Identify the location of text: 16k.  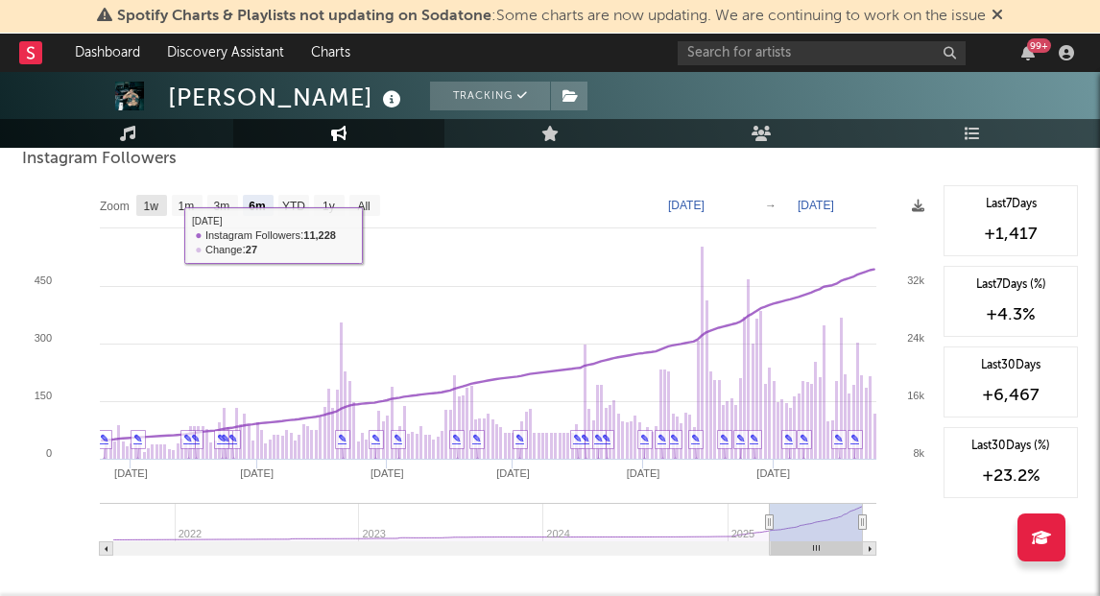
(915, 395).